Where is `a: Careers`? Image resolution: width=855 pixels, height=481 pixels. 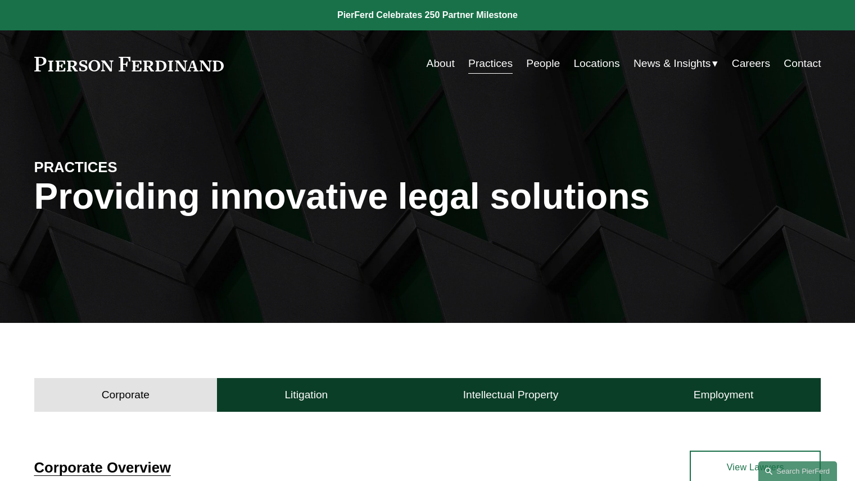 a: Careers is located at coordinates (751, 64).